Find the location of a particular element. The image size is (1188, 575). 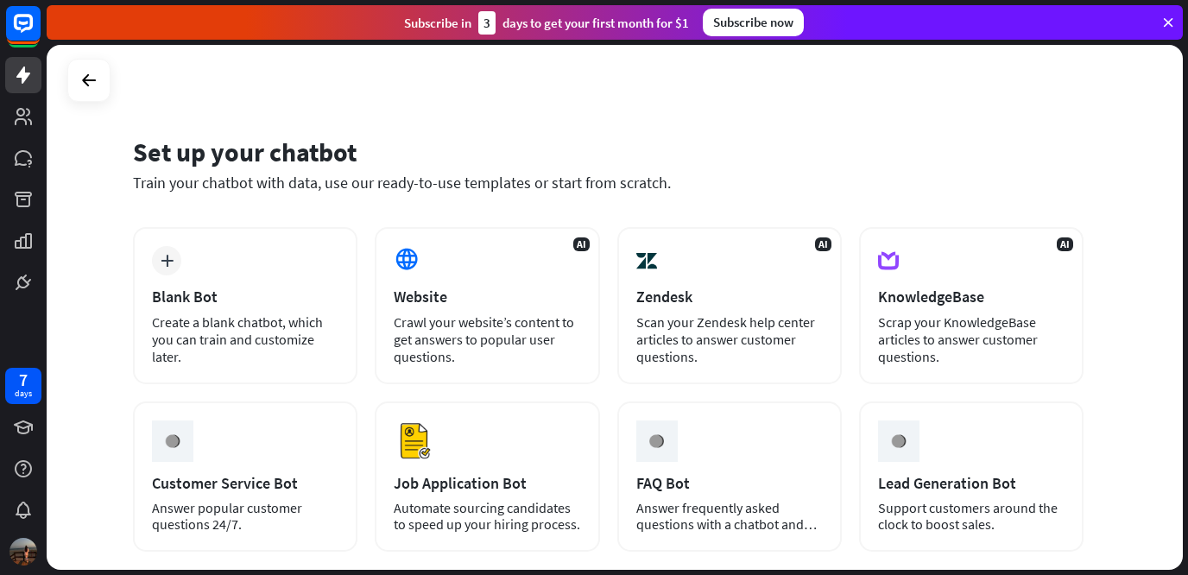

i: plus is located at coordinates (167, 261).